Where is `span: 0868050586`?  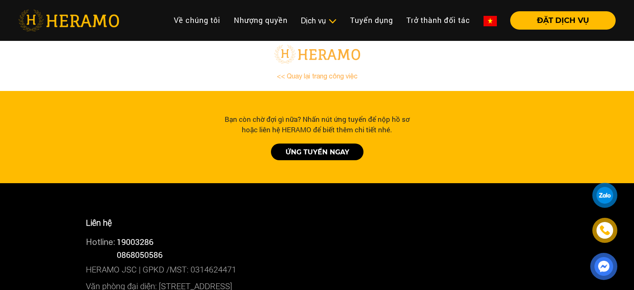
span: 0868050586 is located at coordinates (140, 254).